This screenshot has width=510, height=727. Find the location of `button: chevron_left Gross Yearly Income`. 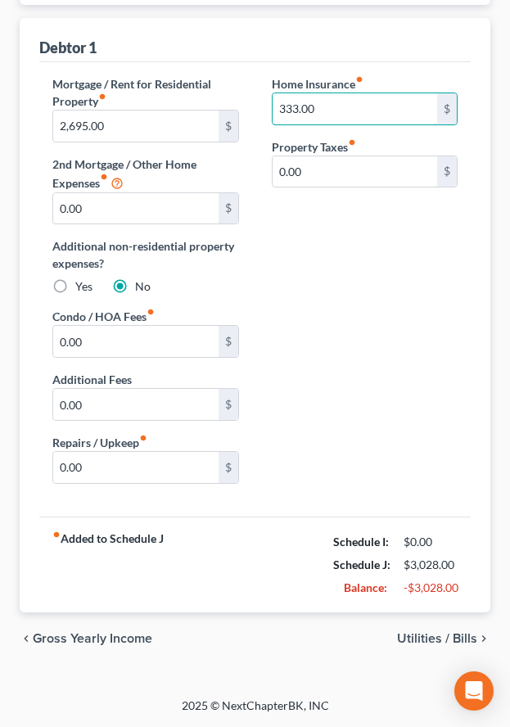

button: chevron_left Gross Yearly Income is located at coordinates (86, 639).